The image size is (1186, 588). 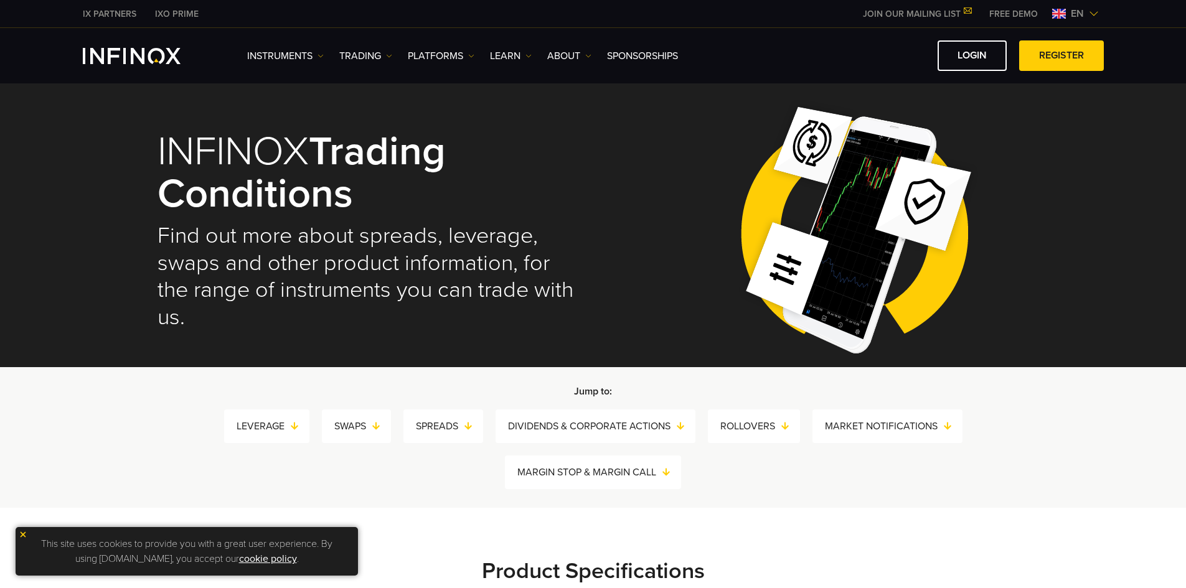 What do you see at coordinates (362, 426) in the screenshot?
I see `a: SWAPS` at bounding box center [362, 426].